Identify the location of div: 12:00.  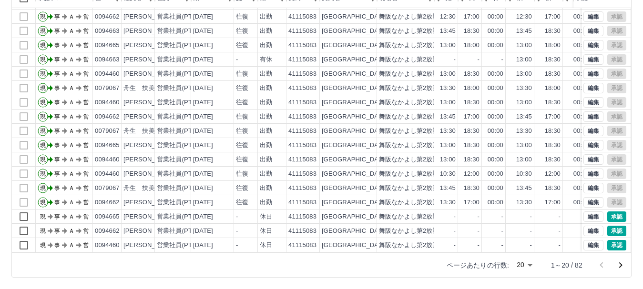
(553, 174).